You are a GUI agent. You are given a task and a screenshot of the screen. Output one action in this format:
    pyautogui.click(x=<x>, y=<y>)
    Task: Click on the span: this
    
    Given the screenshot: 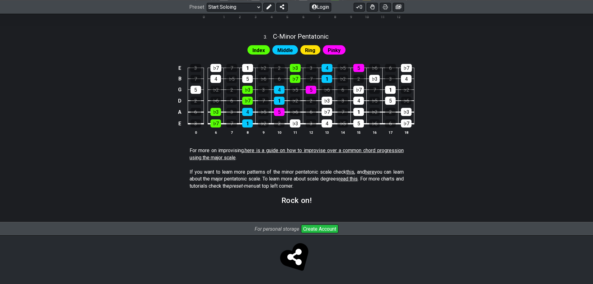 What is the action you would take?
    pyautogui.click(x=350, y=172)
    